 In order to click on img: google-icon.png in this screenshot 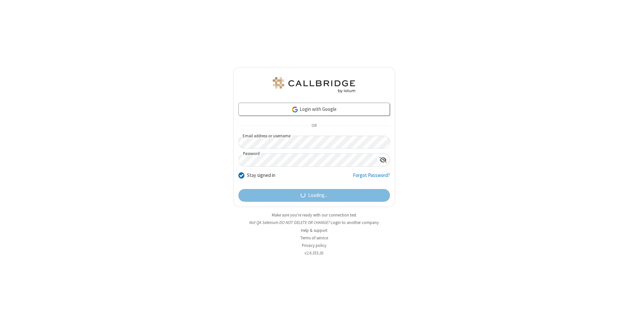, I will do `click(295, 110)`.